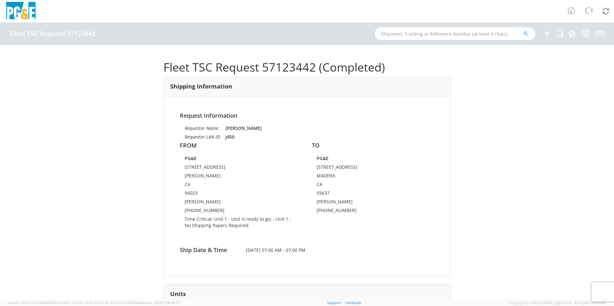  I want to click on td: 94553, so click(241, 194).